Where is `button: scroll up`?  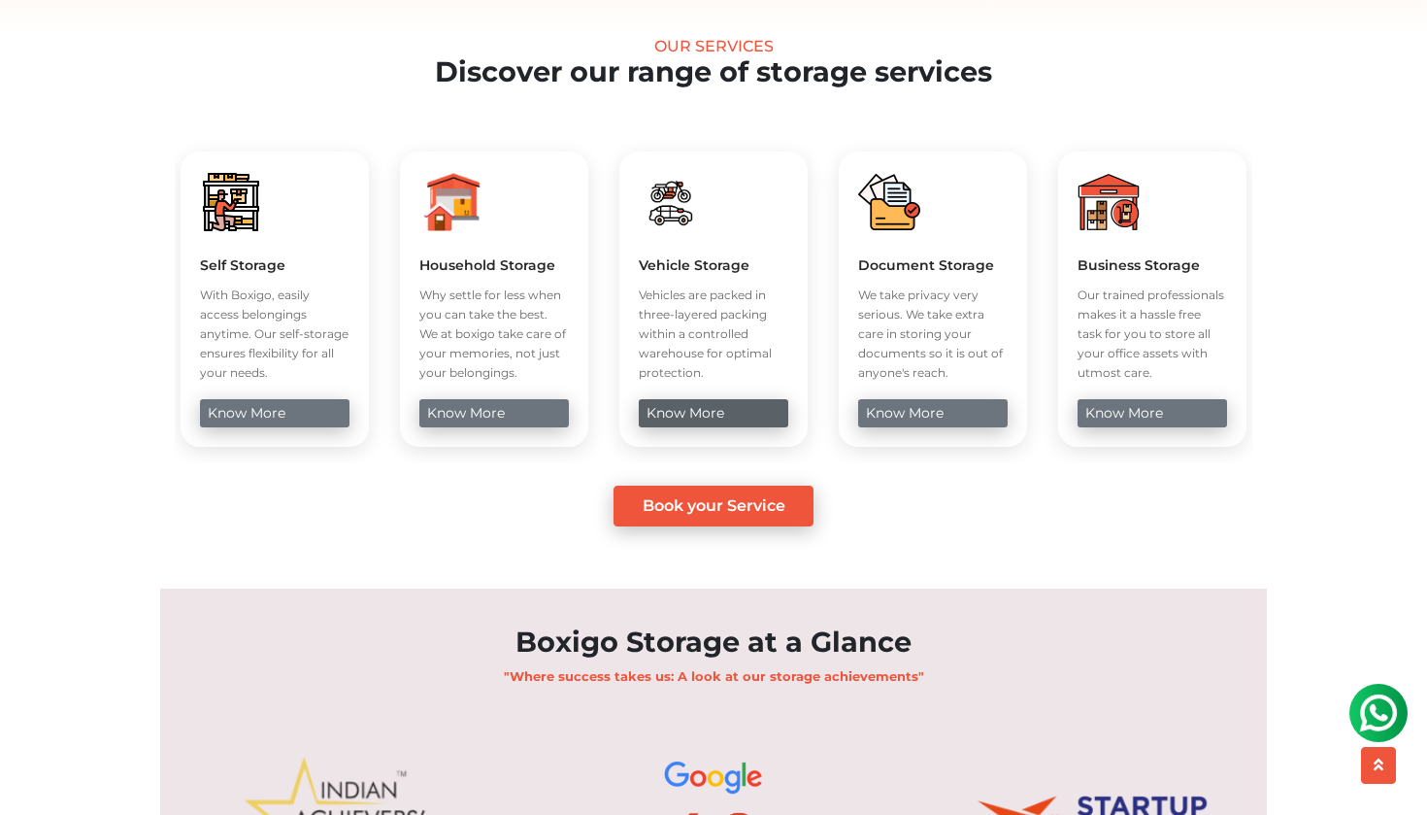 button: scroll up is located at coordinates (1379, 765).